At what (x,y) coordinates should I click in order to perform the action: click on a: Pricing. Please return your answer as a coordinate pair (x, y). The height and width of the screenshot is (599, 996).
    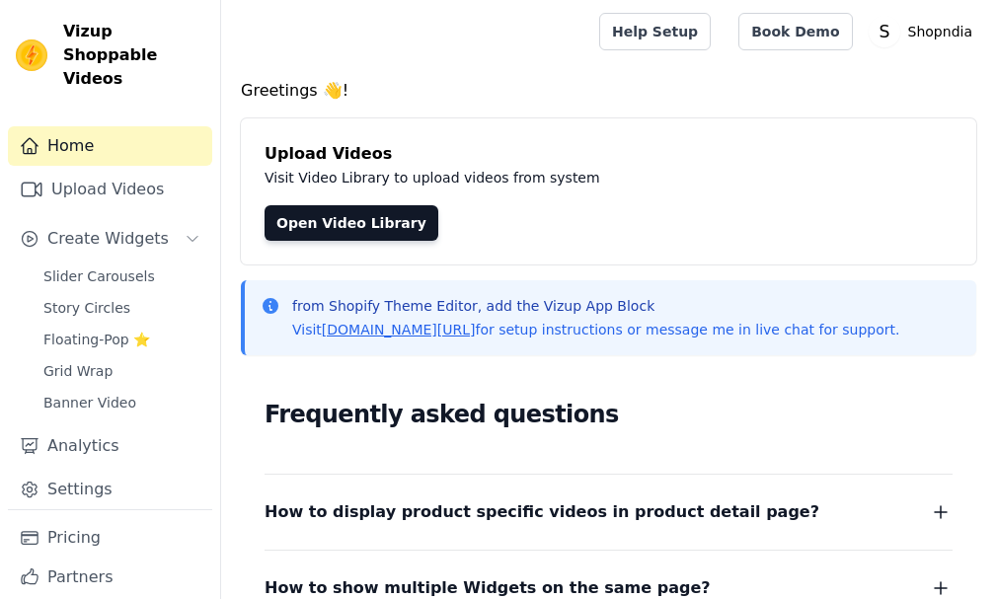
    Looking at the image, I should click on (110, 538).